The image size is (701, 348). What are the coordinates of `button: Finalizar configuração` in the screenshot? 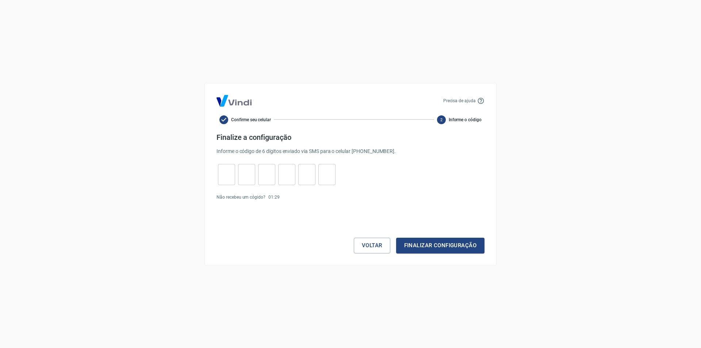 It's located at (440, 245).